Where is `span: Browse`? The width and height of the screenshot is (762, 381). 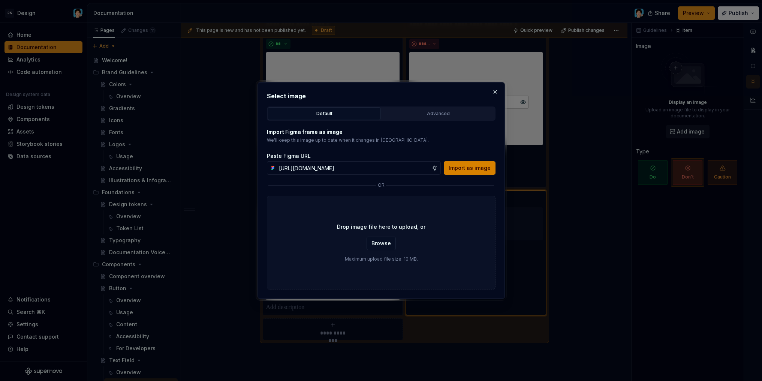 span: Browse is located at coordinates (381, 243).